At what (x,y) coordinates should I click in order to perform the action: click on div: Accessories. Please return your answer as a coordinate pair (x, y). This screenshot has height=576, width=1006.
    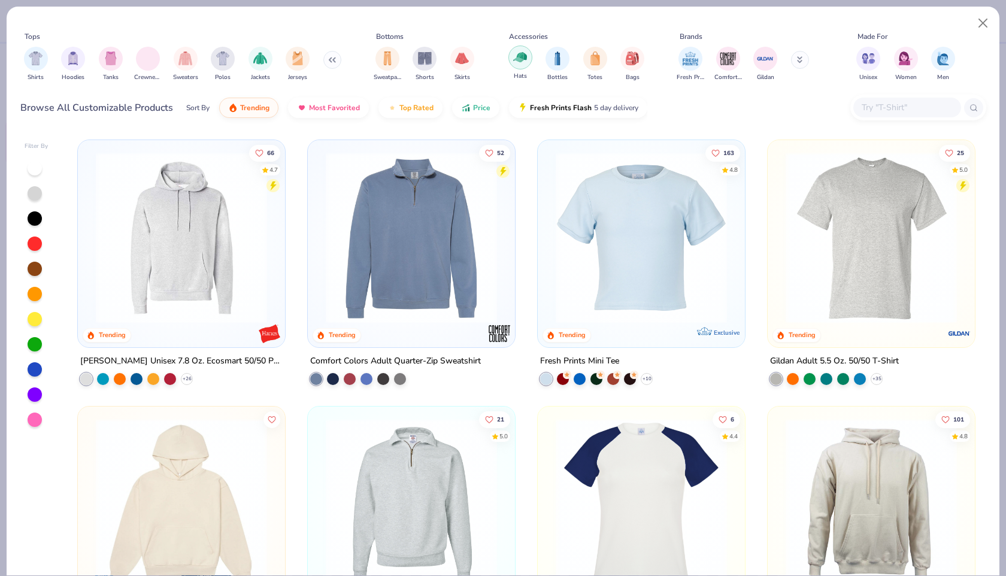
    Looking at the image, I should click on (528, 37).